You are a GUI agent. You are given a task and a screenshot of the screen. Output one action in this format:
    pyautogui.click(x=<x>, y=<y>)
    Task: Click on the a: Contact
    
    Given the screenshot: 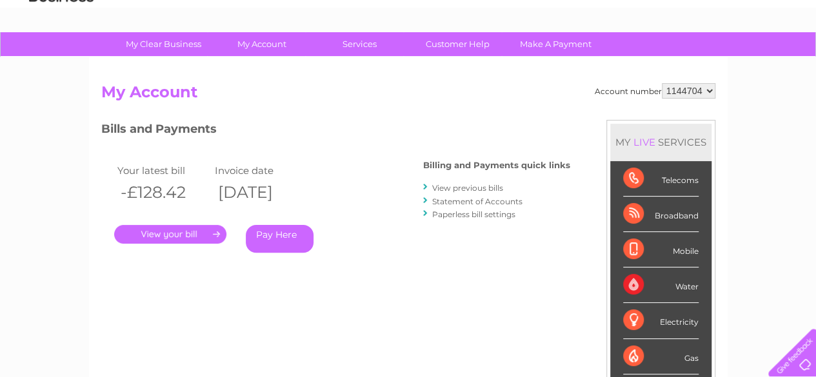 What is the action you would take?
    pyautogui.click(x=746, y=59)
    